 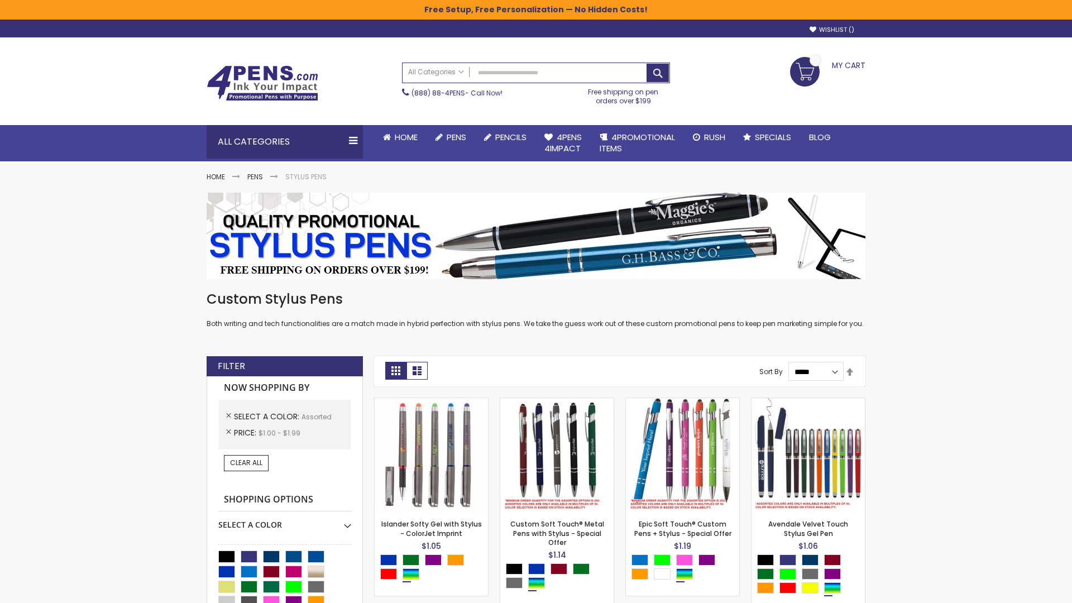 What do you see at coordinates (683, 402) in the screenshot?
I see `a: 4P-MS8B-Assorted` at bounding box center [683, 402].